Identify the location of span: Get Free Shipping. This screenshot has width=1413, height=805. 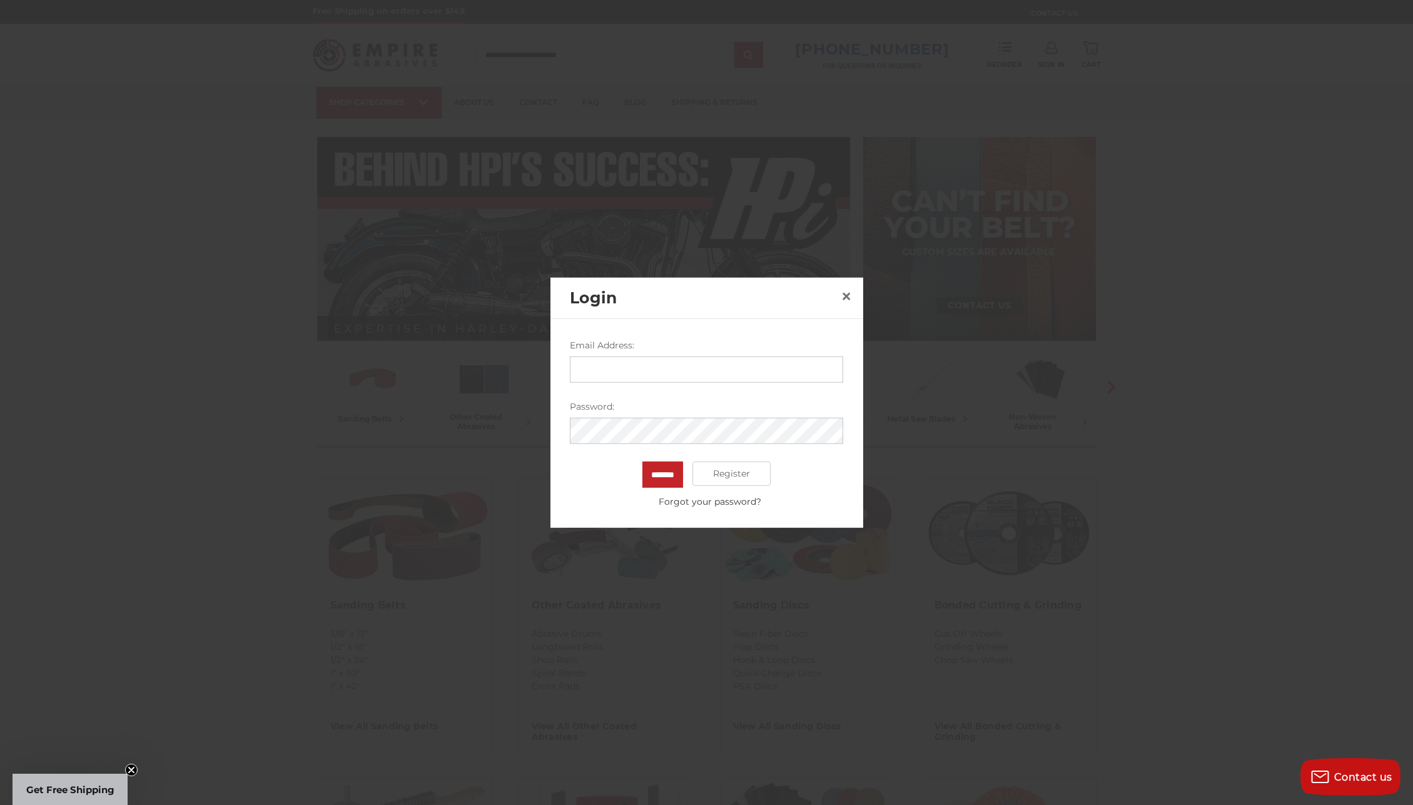
(70, 789).